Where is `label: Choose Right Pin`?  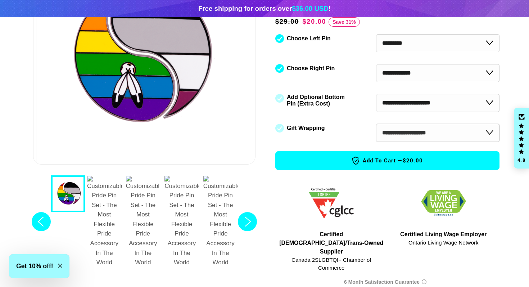 label: Choose Right Pin is located at coordinates (311, 68).